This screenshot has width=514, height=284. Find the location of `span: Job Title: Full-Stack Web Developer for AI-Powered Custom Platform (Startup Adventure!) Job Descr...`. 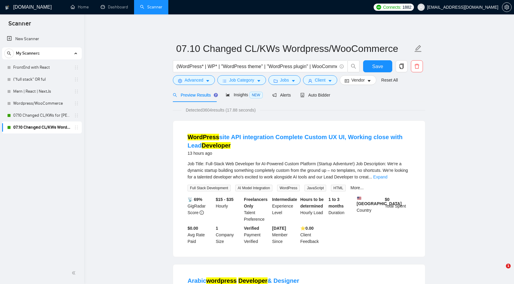

span: Job Title: Full-Stack Web Developer for AI-Powered Custom Platform (Startup Adventure!) Job Descr... is located at coordinates (297, 171).